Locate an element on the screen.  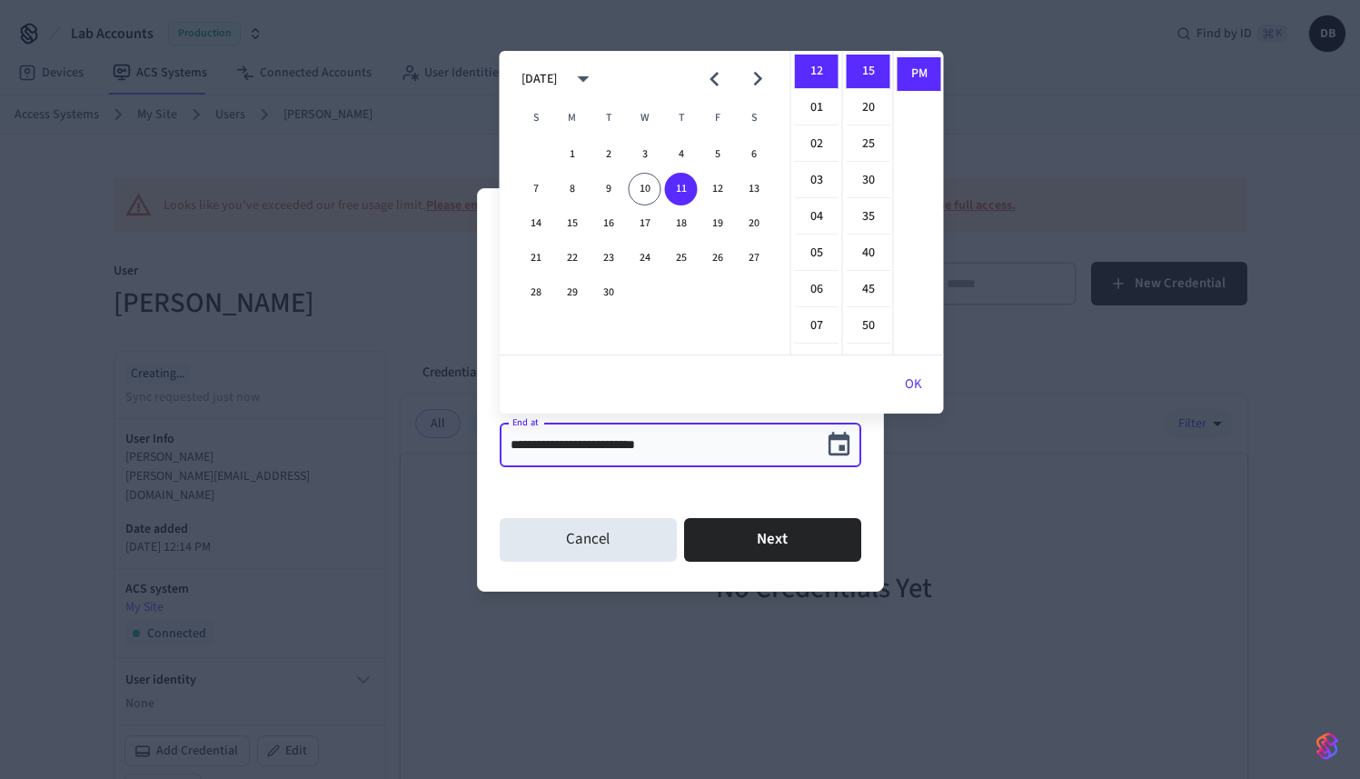
button: 3 is located at coordinates (645, 154).